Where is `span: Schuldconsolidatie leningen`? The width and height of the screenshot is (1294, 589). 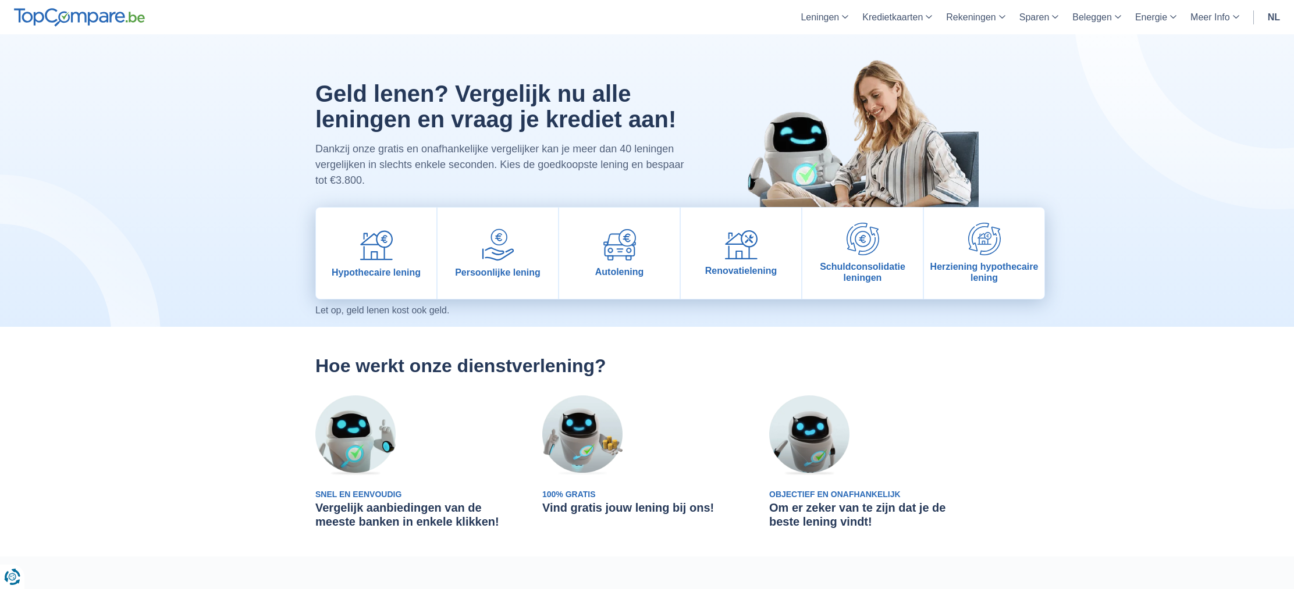 span: Schuldconsolidatie leningen is located at coordinates (862, 272).